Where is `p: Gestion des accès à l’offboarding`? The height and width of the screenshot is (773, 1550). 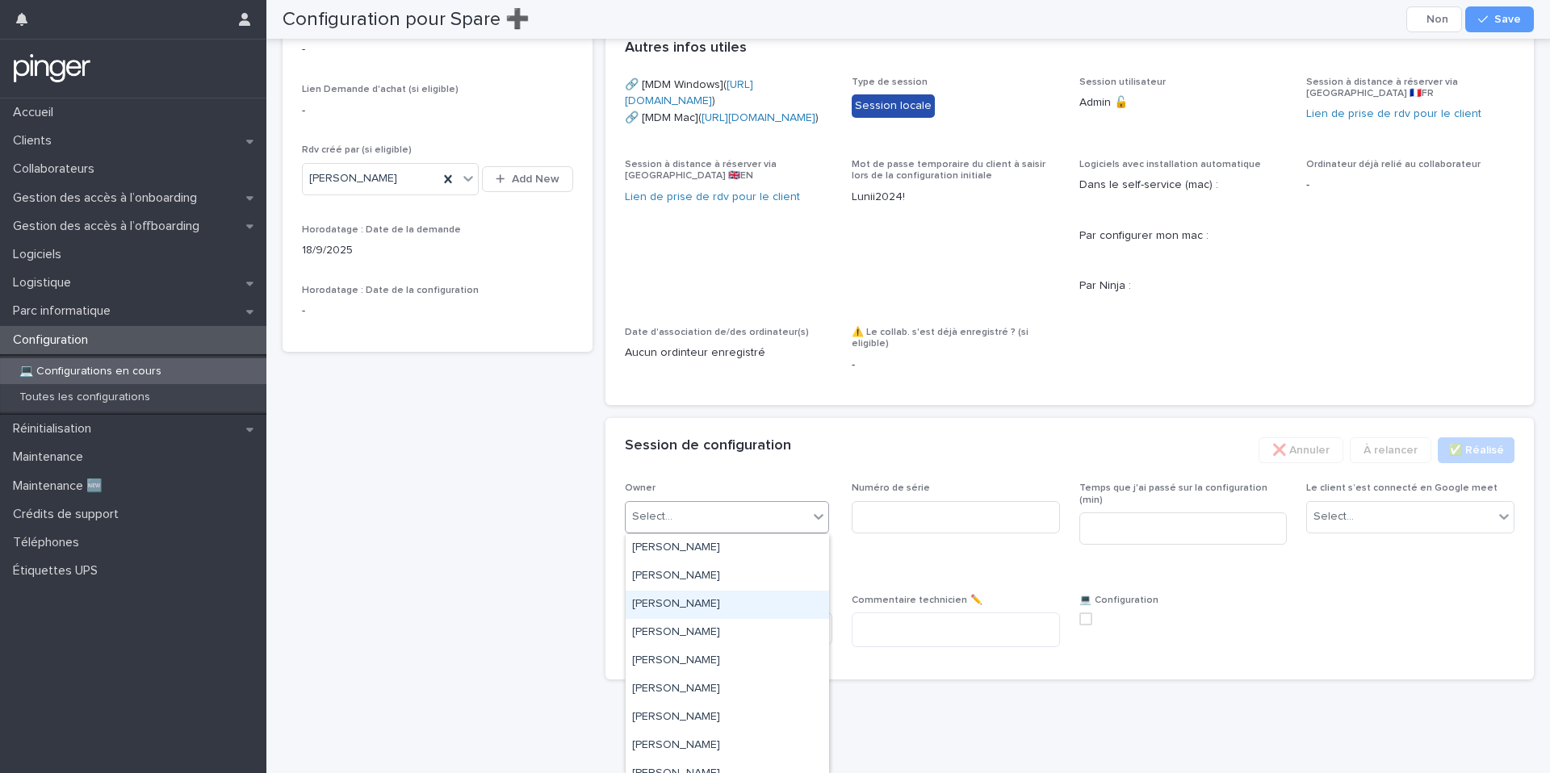
p: Gestion des accès à l’offboarding is located at coordinates (109, 226).